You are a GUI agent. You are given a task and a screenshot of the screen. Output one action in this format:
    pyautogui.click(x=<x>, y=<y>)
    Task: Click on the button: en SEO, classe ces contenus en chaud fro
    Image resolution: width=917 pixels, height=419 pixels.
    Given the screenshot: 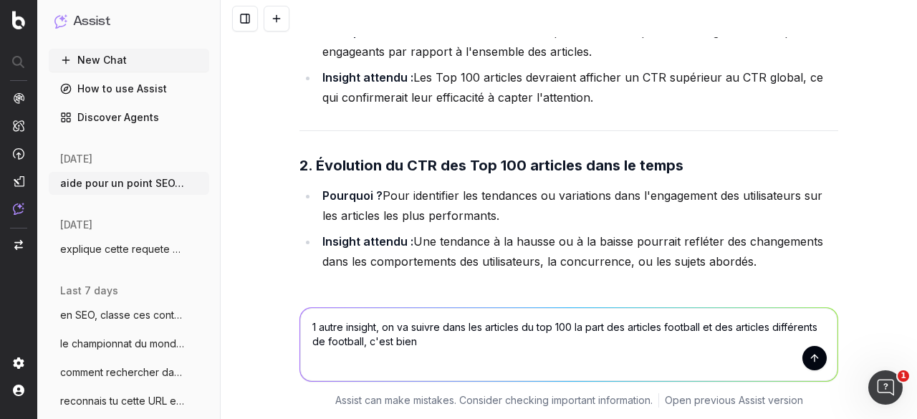 What is the action you would take?
    pyautogui.click(x=129, y=315)
    